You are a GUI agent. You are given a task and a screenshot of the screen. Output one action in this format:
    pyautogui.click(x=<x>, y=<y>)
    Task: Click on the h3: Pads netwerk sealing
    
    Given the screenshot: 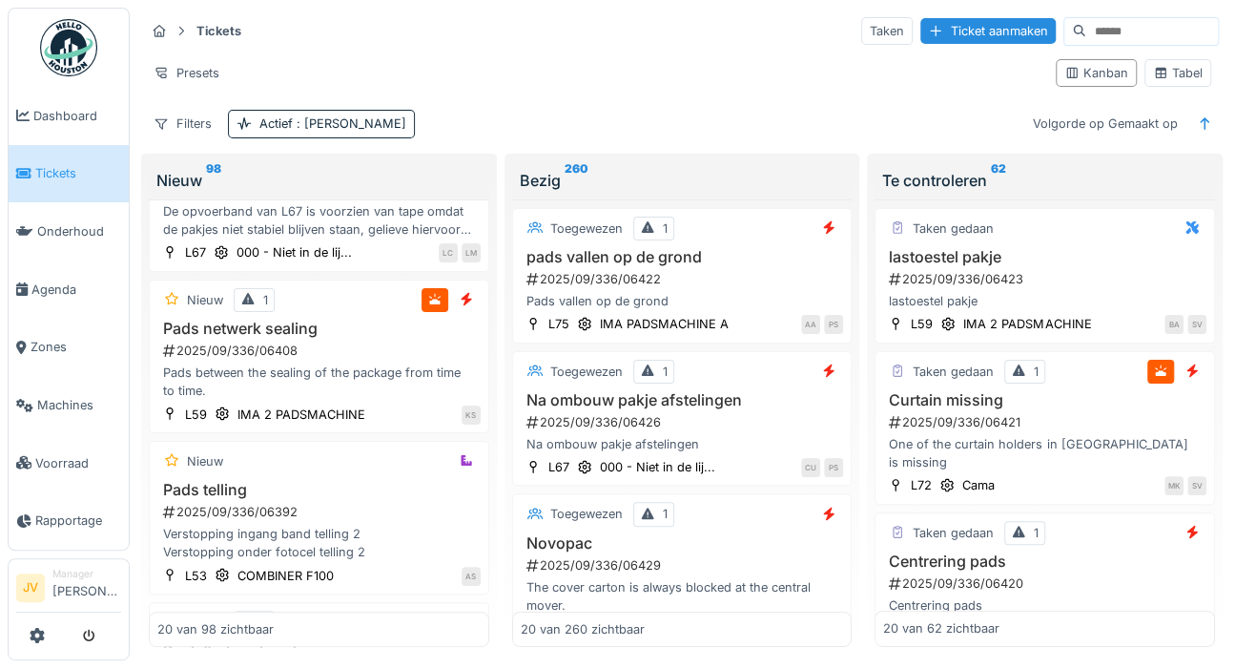 What is the action you would take?
    pyautogui.click(x=319, y=328)
    